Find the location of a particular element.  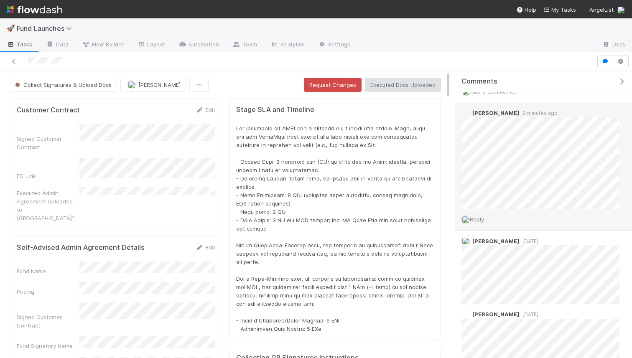

div: Fund Signatory Name is located at coordinates (48, 346).